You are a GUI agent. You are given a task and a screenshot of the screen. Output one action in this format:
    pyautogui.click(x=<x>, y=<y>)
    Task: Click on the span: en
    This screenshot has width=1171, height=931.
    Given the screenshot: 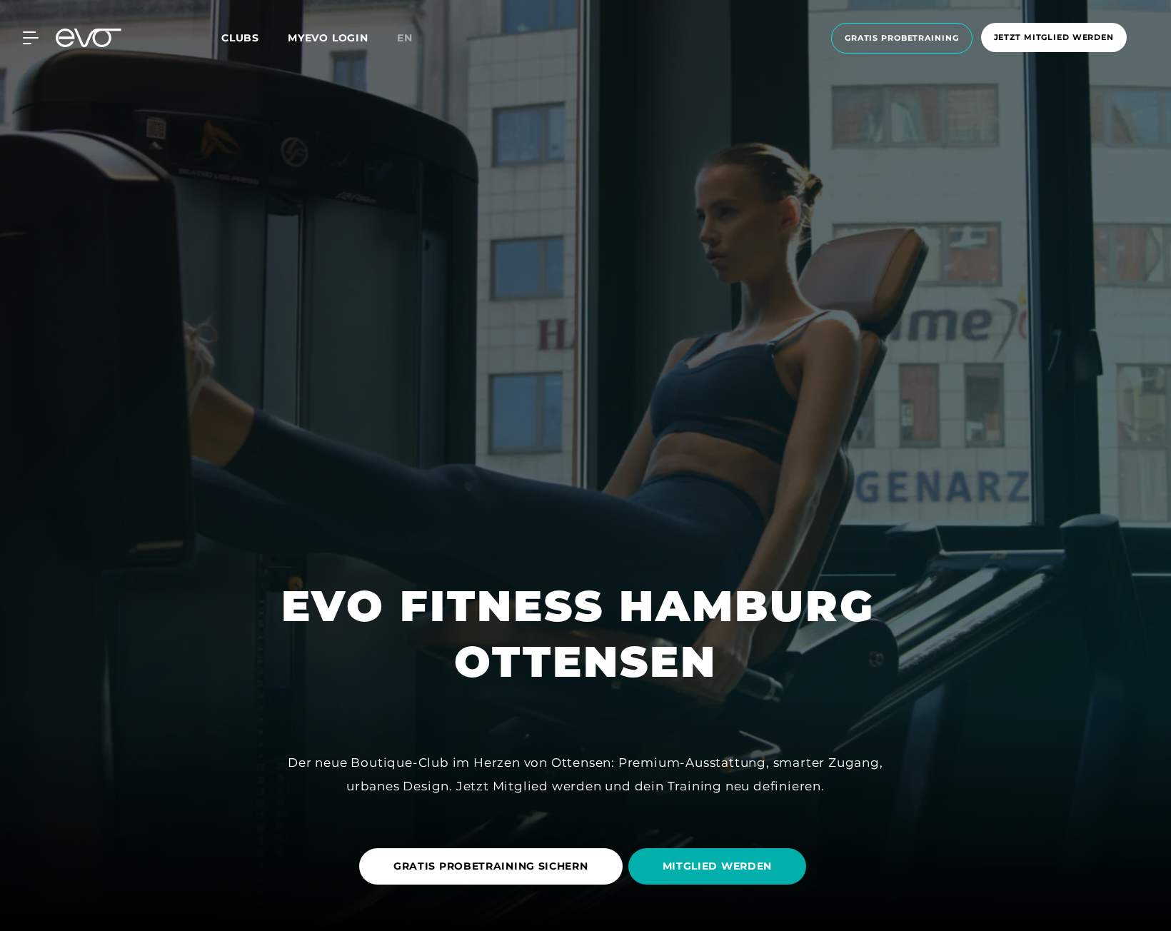 What is the action you would take?
    pyautogui.click(x=405, y=38)
    